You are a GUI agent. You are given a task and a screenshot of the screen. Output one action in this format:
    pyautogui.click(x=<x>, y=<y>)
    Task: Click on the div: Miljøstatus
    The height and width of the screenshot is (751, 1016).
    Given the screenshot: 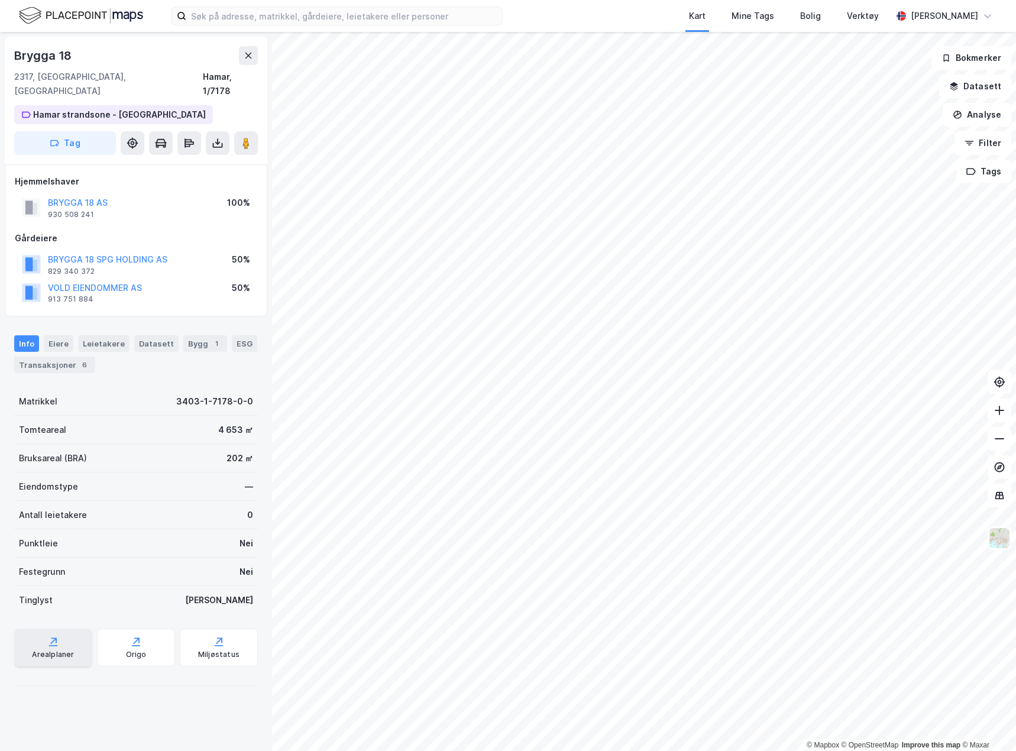 What is the action you would take?
    pyautogui.click(x=219, y=655)
    